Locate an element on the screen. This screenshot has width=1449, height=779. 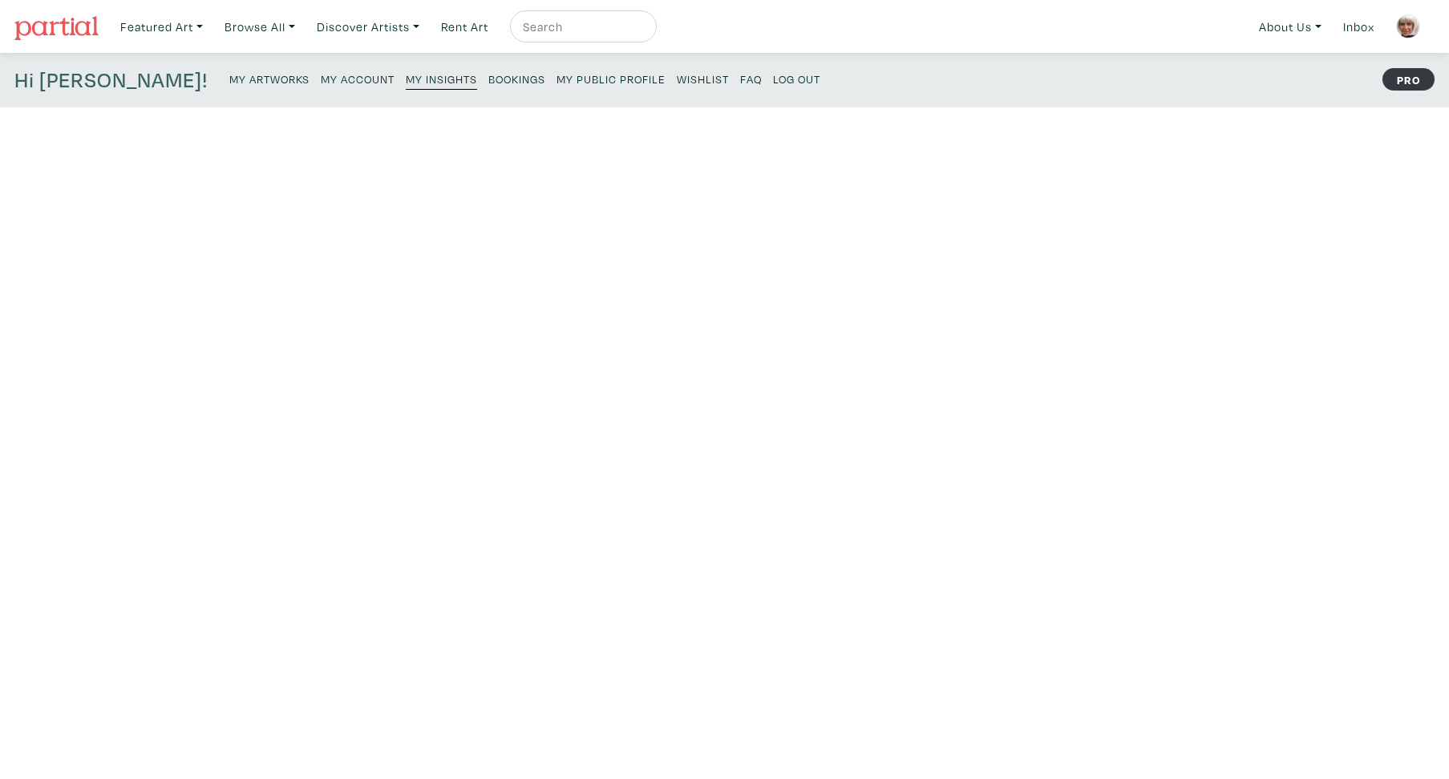
small: My Public Profile is located at coordinates (611, 79).